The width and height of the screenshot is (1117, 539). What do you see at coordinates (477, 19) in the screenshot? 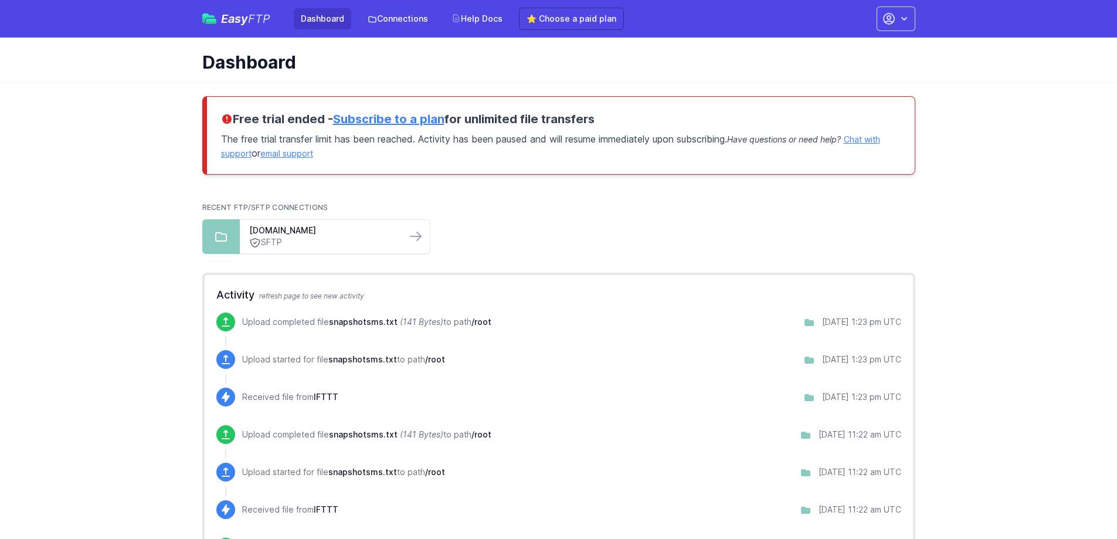
I see `a: Help Docs` at bounding box center [477, 19].